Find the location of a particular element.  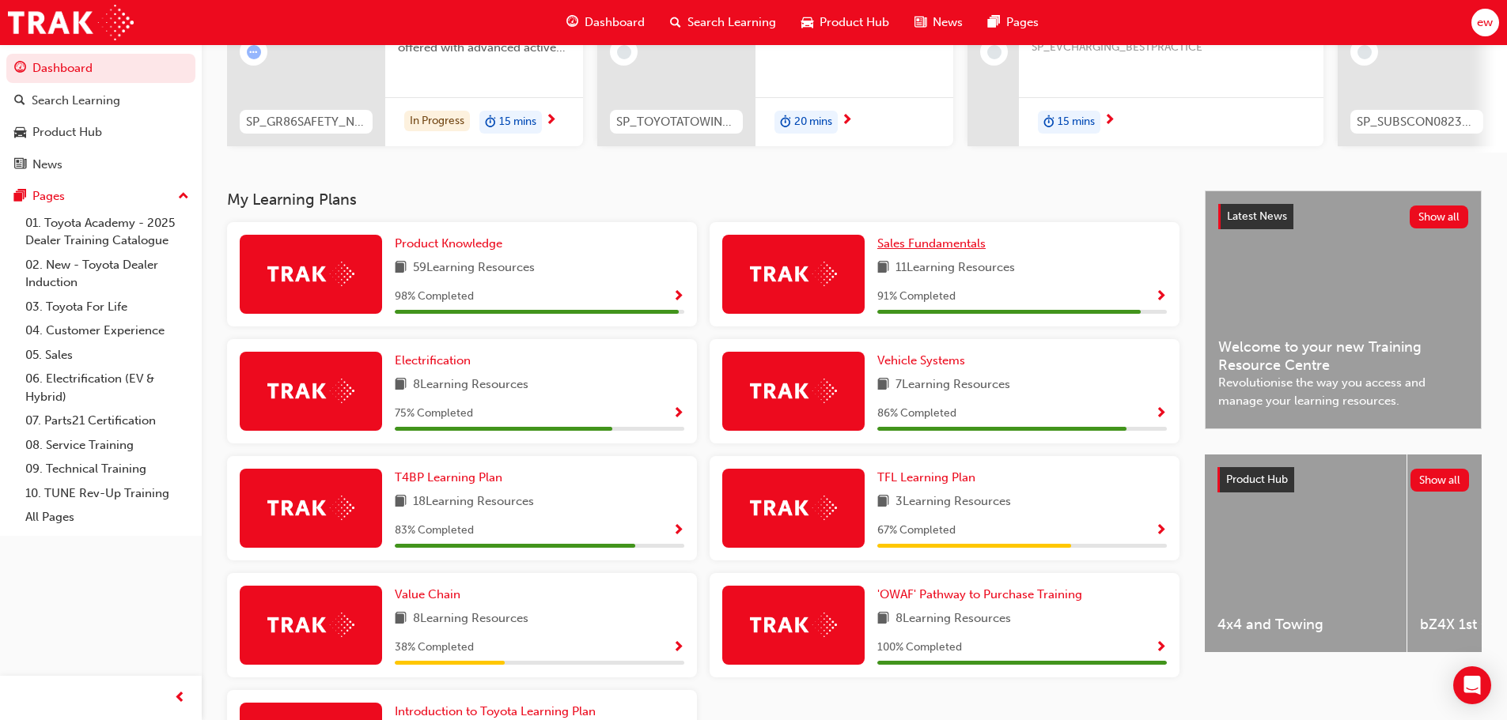

a: pages-iconPages is located at coordinates (1013, 22).